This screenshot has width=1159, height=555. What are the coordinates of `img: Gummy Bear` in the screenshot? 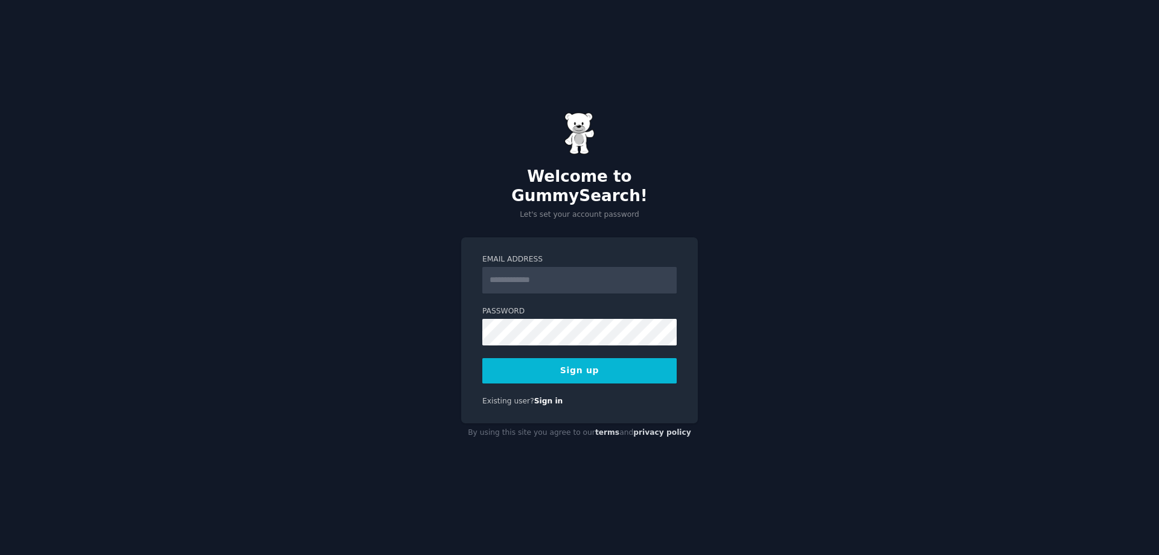 It's located at (579, 133).